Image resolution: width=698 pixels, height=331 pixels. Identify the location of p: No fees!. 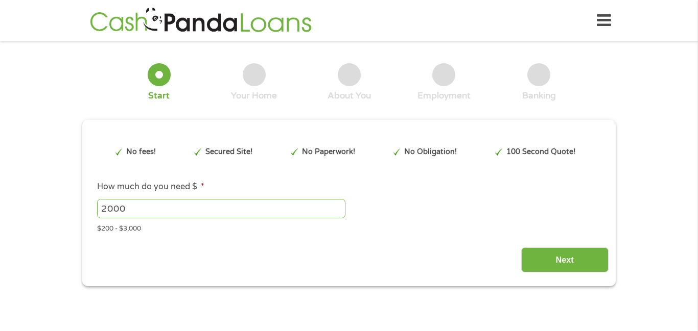
(141, 152).